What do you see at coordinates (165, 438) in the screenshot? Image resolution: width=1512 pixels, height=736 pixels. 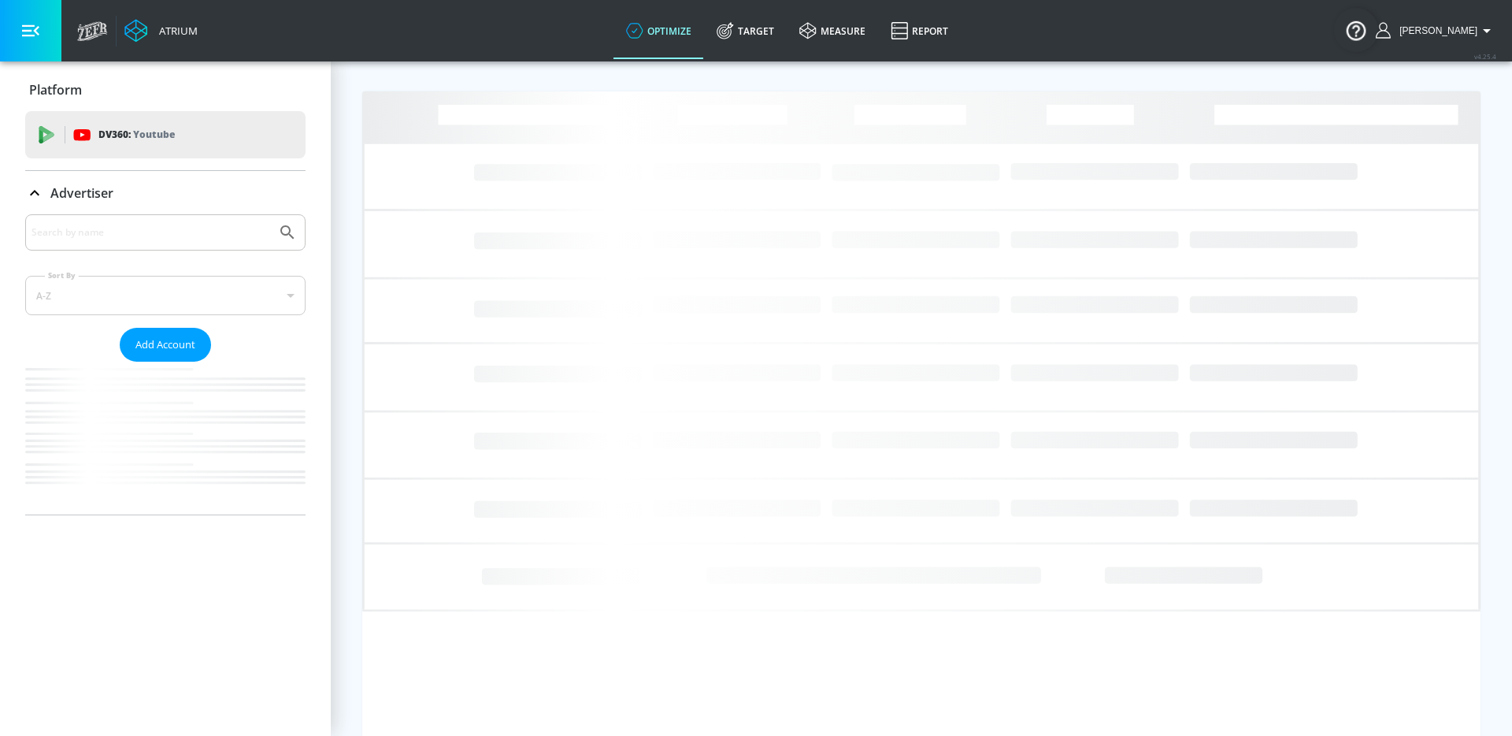 I see `nav: list of Advertiser` at bounding box center [165, 438].